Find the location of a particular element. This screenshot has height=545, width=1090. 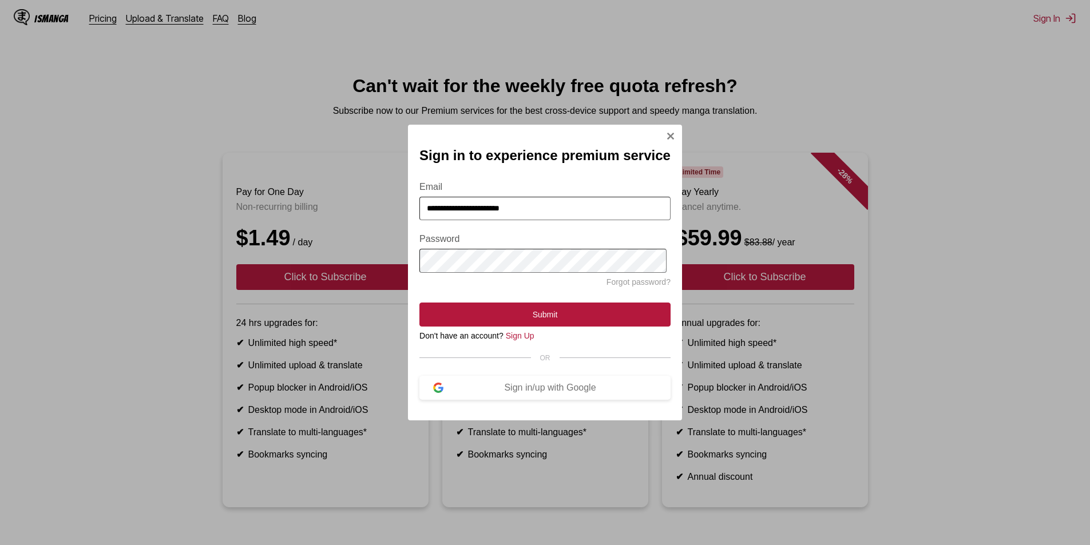

div: Sign In Modal is located at coordinates (545, 272).